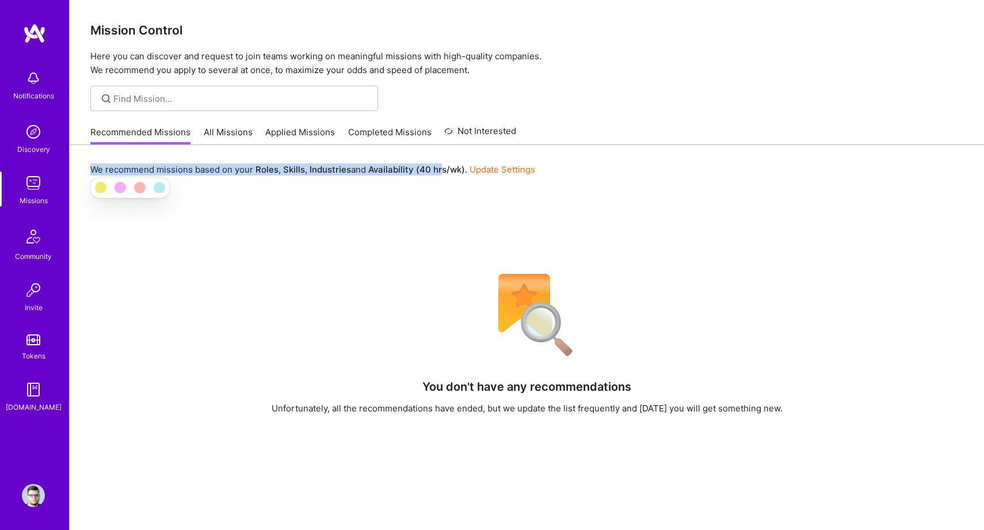 This screenshot has height=530, width=984. What do you see at coordinates (526, 30) in the screenshot?
I see `h3: Mission Control` at bounding box center [526, 30].